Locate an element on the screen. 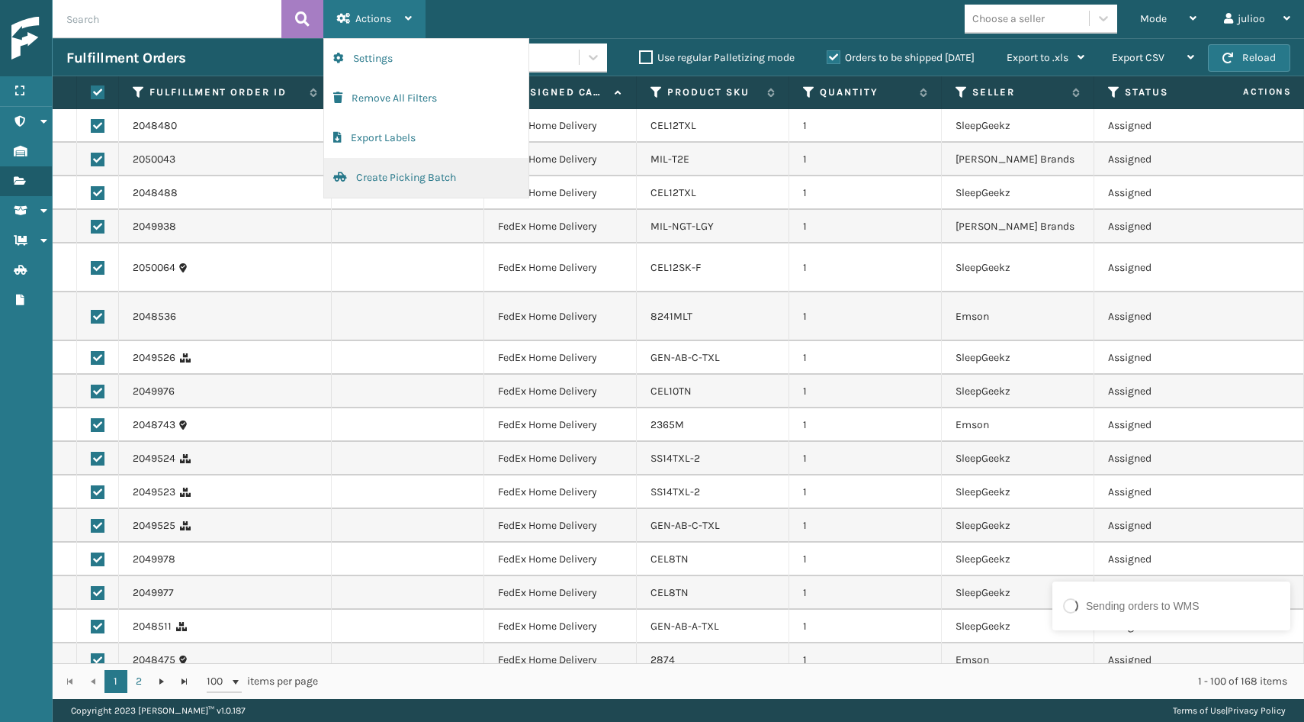 Image resolution: width=1304 pixels, height=722 pixels. button: Remove All Filters is located at coordinates (426, 98).